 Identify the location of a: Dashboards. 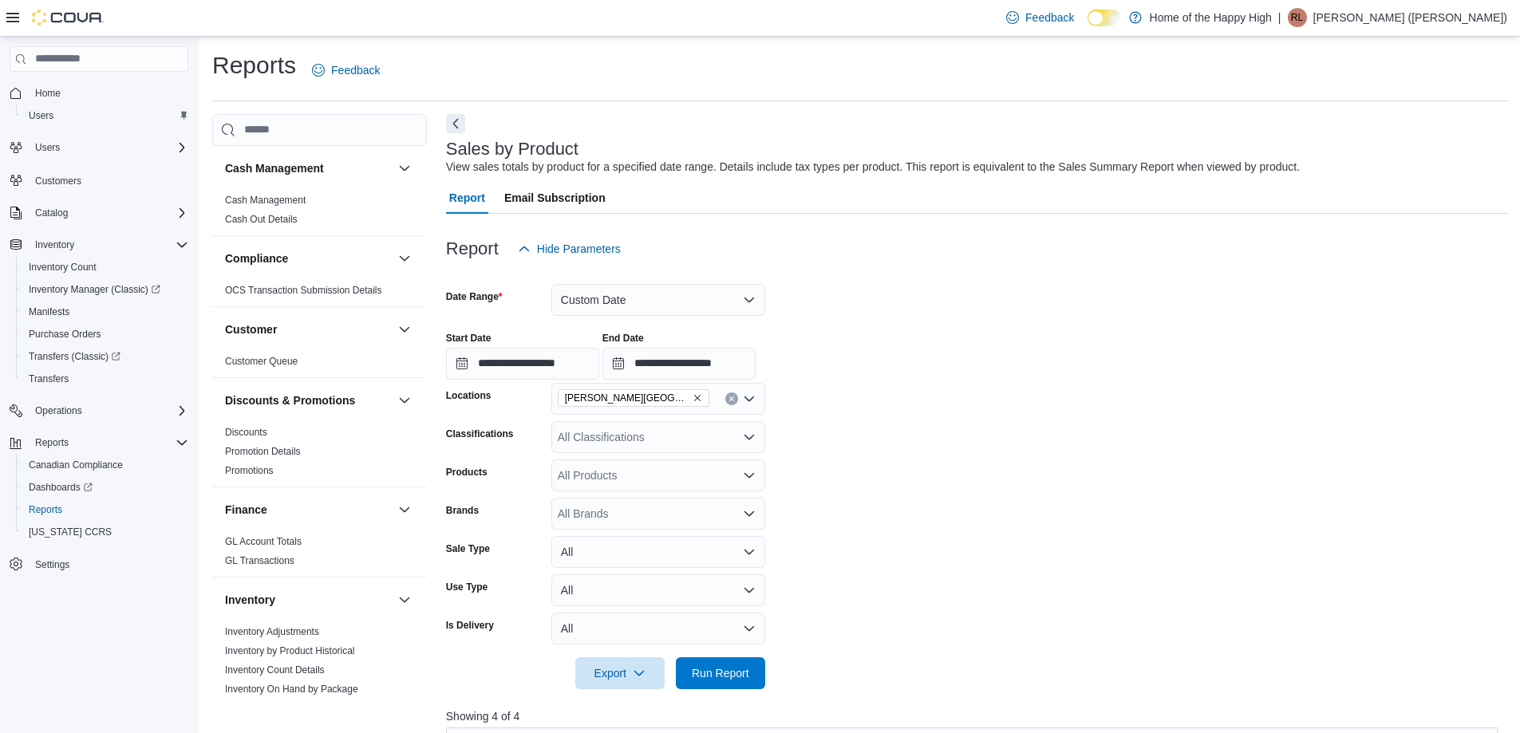
(105, 487).